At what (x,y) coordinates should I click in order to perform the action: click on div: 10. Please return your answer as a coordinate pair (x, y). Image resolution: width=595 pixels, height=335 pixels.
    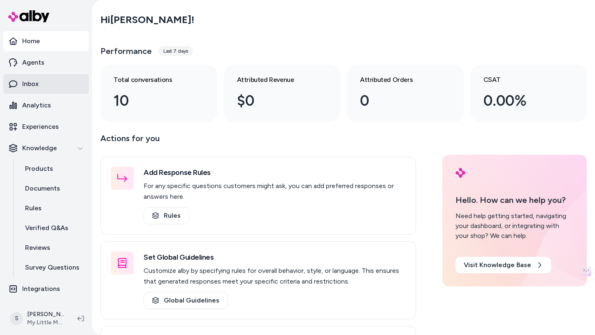
    Looking at the image, I should click on (152, 101).